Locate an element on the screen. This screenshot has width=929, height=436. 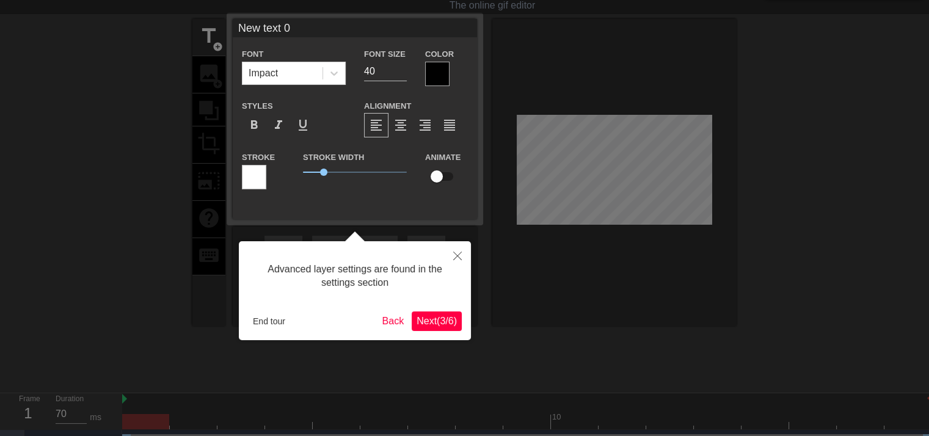
span: Next ( 3 / 6 ) is located at coordinates (437, 321).